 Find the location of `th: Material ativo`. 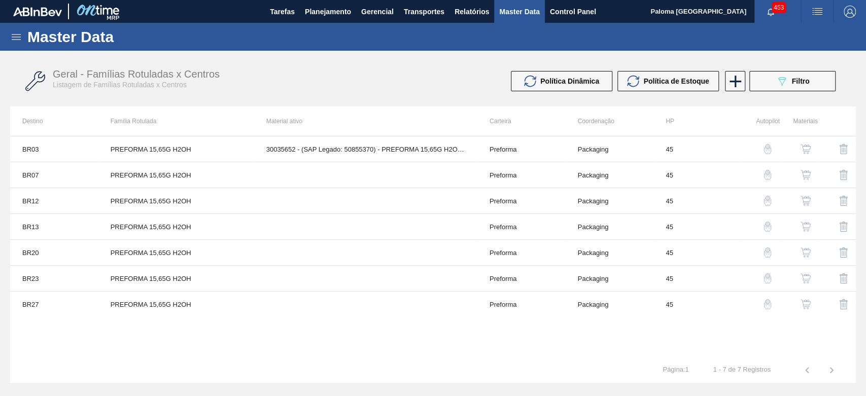

th: Material ativo is located at coordinates (366, 121).